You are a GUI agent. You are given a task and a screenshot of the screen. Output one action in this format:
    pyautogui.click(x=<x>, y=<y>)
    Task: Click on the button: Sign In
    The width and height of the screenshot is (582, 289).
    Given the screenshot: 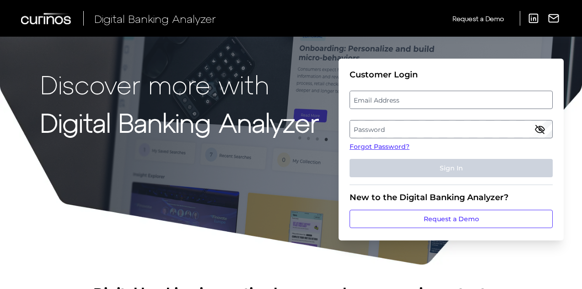 What is the action you would take?
    pyautogui.click(x=451, y=168)
    